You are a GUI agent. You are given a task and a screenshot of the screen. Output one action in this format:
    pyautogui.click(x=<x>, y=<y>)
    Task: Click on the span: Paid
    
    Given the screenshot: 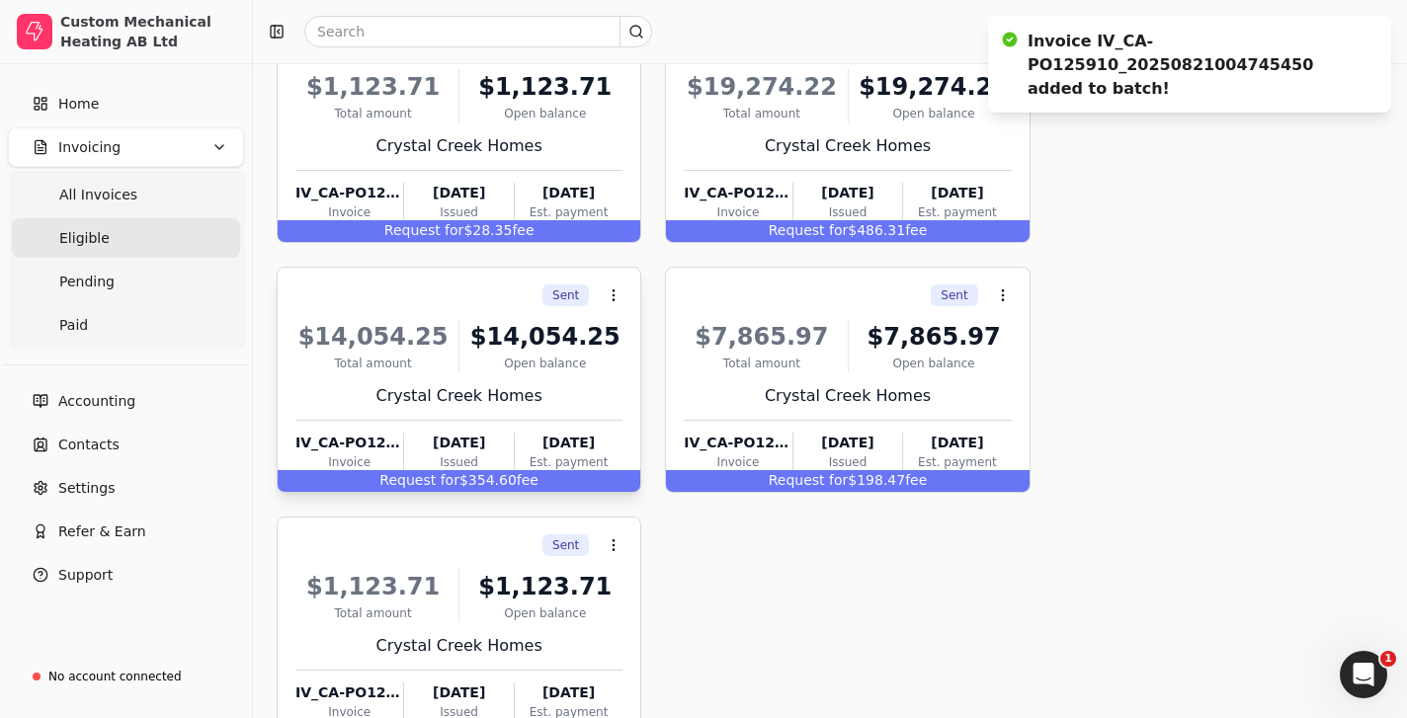 What is the action you would take?
    pyautogui.click(x=73, y=325)
    